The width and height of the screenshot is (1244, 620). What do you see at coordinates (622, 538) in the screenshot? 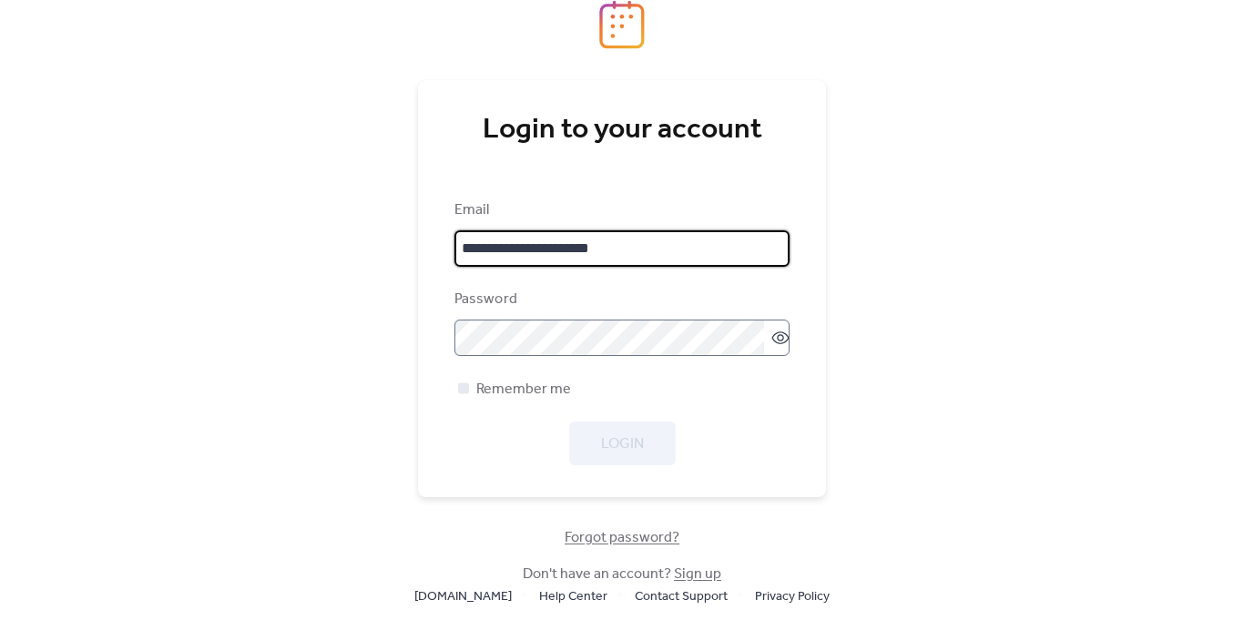
I see `span: Forgot password?` at bounding box center [622, 538].